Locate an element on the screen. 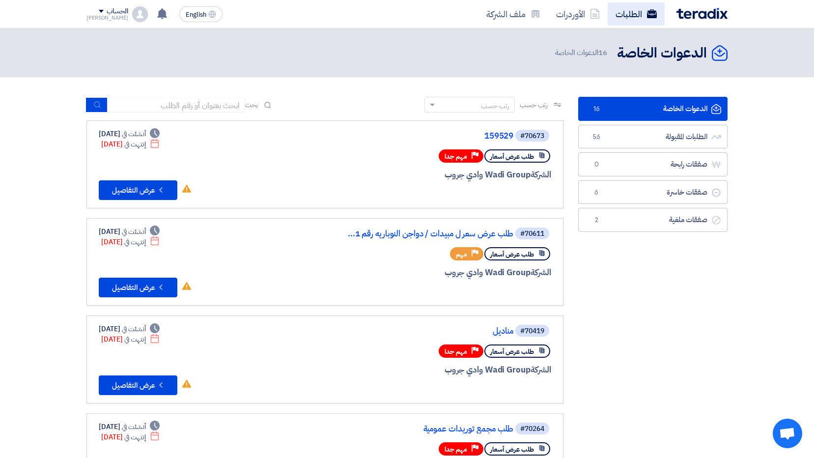 The width and height of the screenshot is (814, 458). div: رتب حسب is located at coordinates (495, 106).